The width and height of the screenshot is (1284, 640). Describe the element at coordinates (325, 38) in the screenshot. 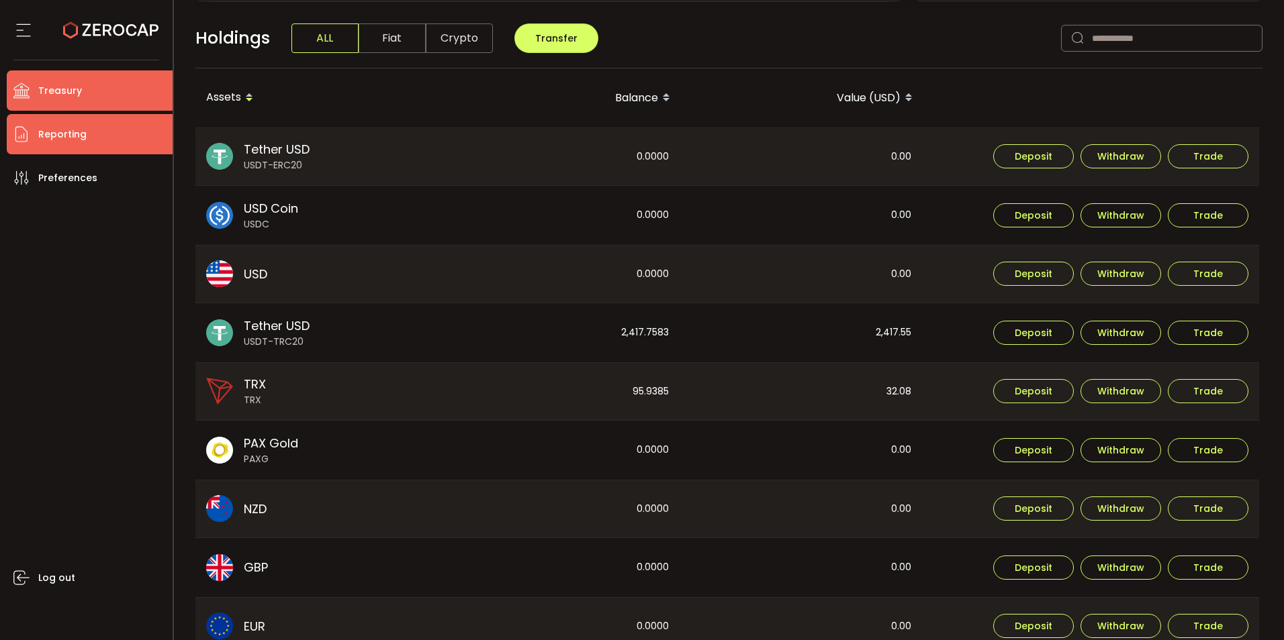

I see `span: ALL` at that location.